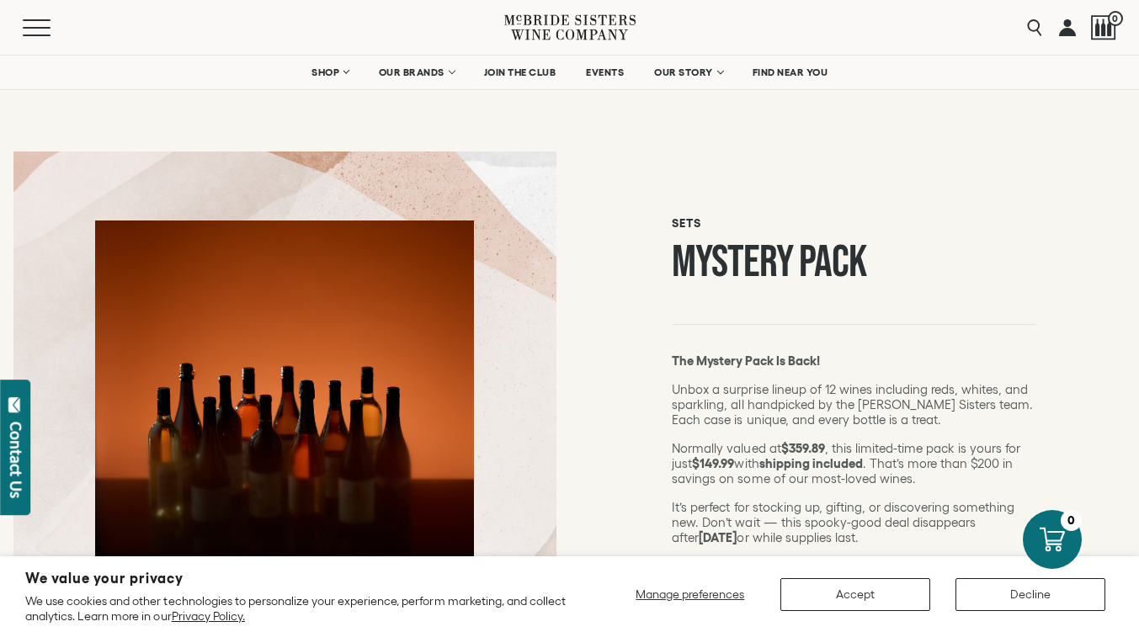 The image size is (1139, 632). I want to click on span: JOIN THE CLUB, so click(520, 72).